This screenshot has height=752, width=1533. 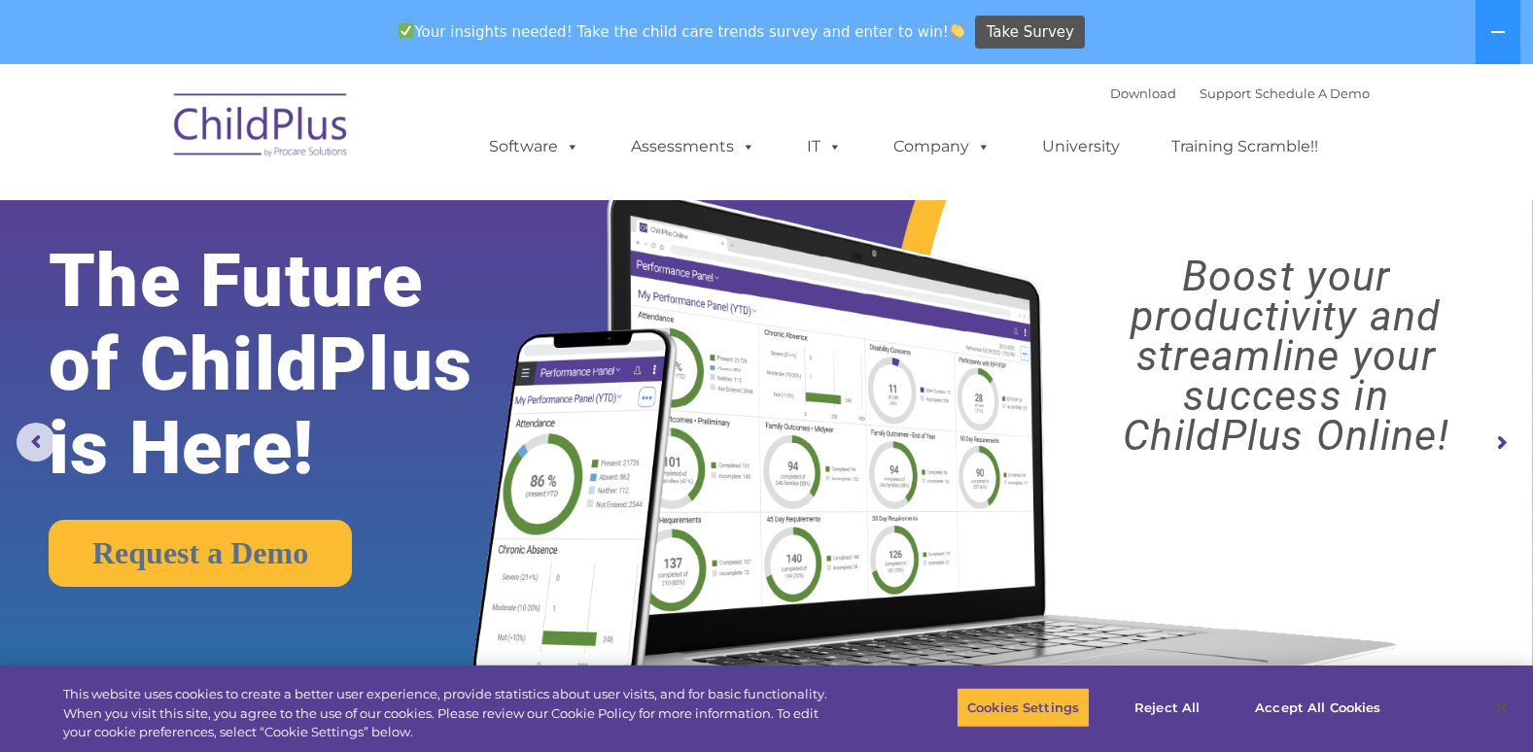 What do you see at coordinates (1244, 147) in the screenshot?
I see `a: Training Scramble!!` at bounding box center [1244, 147].